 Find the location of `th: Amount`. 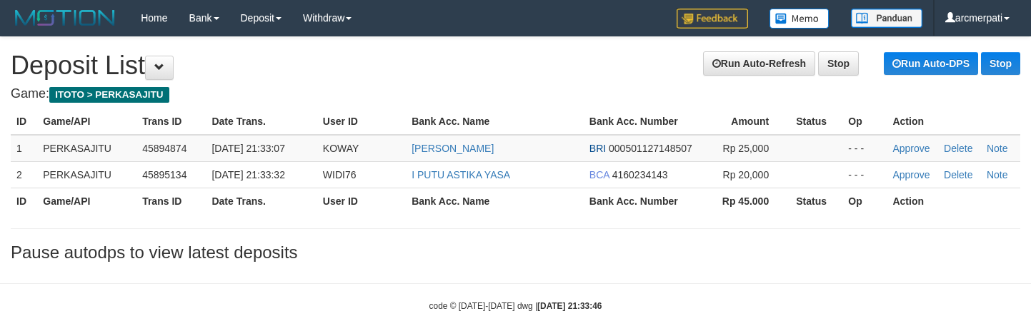

th: Amount is located at coordinates (746, 121).